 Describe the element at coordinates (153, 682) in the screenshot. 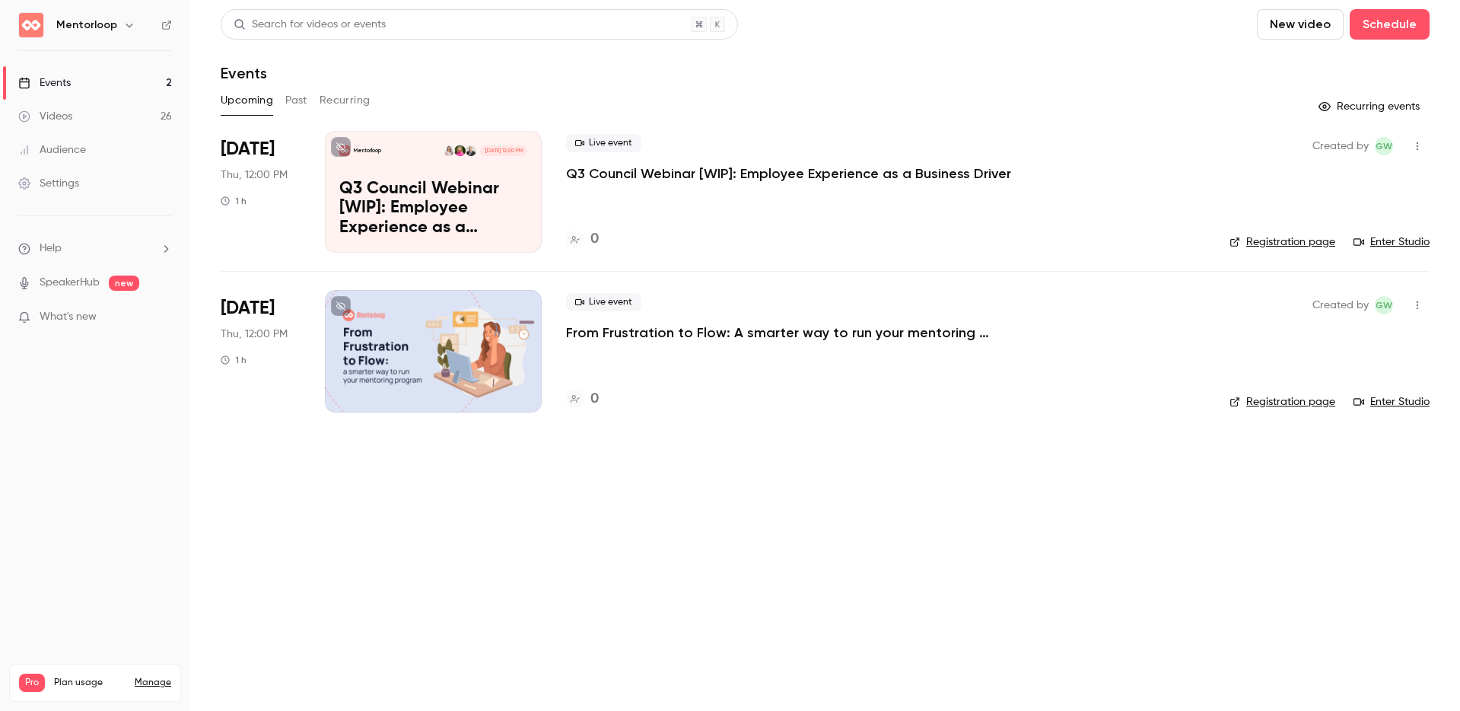

I see `a: Manage` at that location.